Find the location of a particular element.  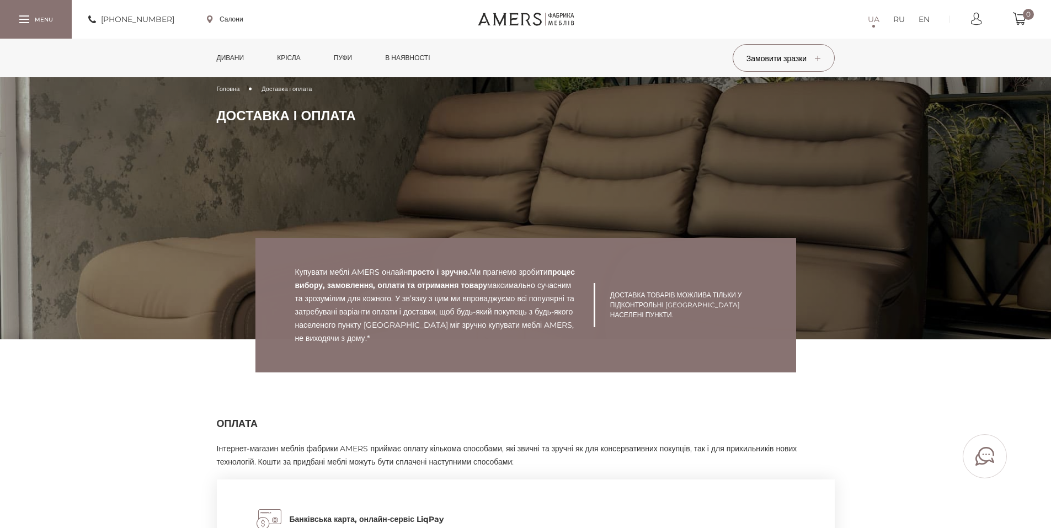

a: Пуфи is located at coordinates (343, 58).